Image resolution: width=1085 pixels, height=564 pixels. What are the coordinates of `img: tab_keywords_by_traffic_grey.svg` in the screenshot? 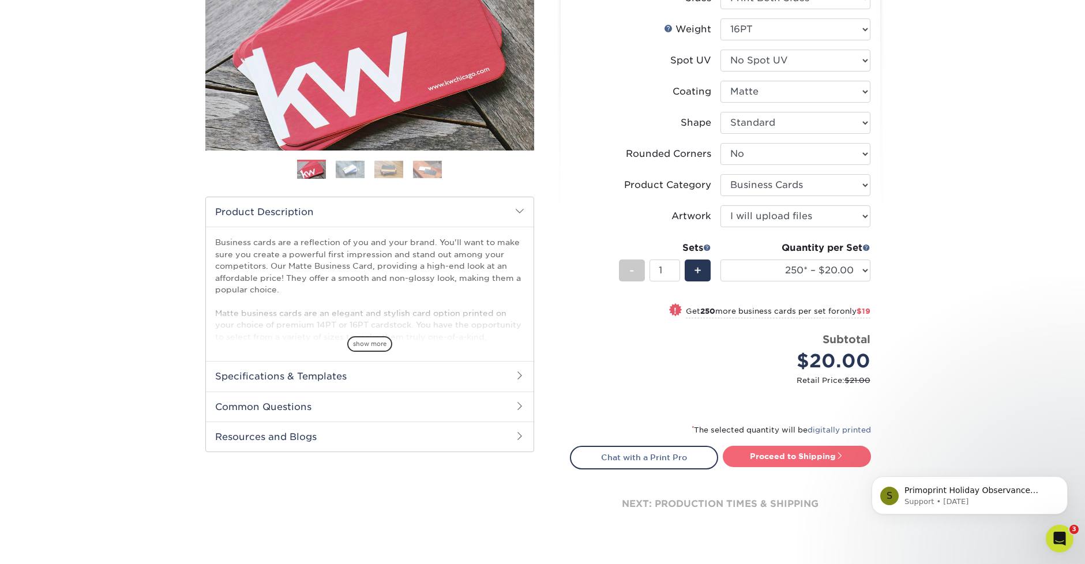 It's located at (119, 72).